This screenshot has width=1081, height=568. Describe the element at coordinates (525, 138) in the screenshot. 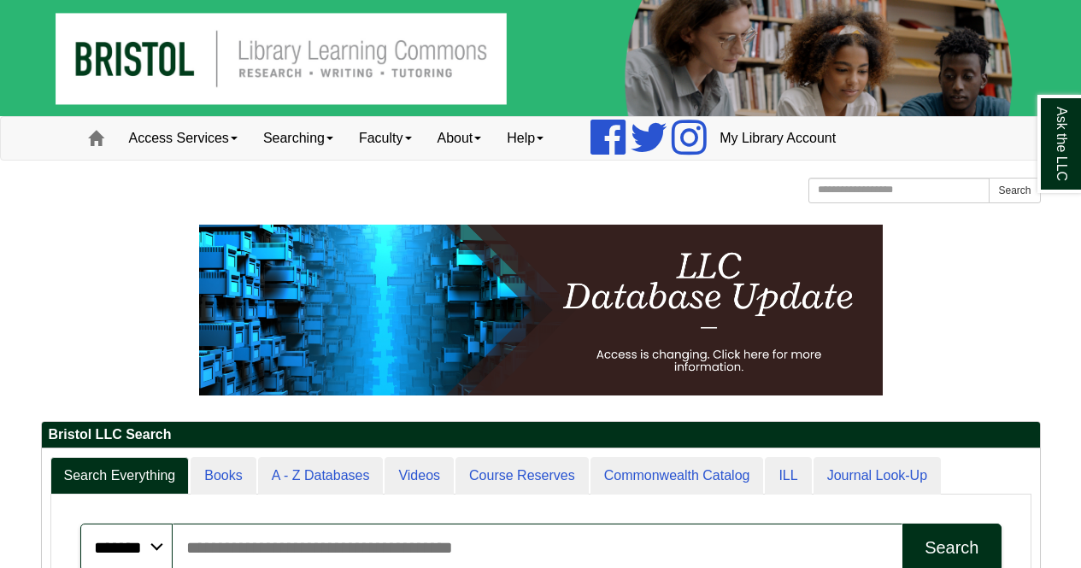

I see `a: Help` at that location.